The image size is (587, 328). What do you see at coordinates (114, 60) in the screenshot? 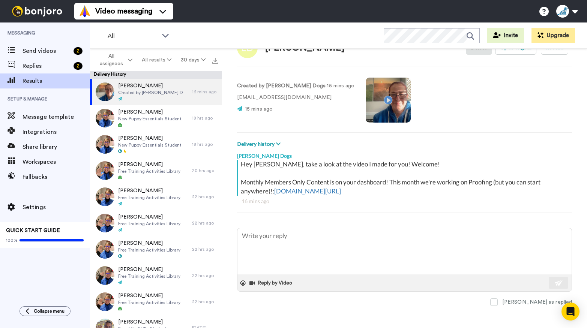
I see `button: All assignees` at bounding box center [114, 60].